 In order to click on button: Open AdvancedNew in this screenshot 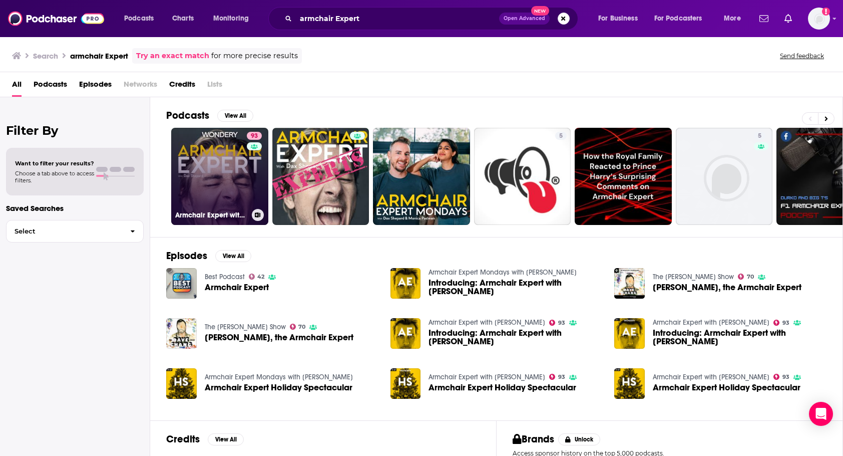, I will do `click(524, 19)`.